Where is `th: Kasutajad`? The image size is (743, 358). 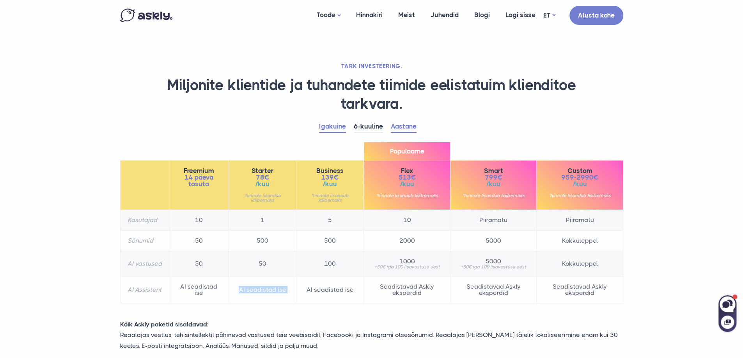
th: Kasutajad is located at coordinates (144, 220).